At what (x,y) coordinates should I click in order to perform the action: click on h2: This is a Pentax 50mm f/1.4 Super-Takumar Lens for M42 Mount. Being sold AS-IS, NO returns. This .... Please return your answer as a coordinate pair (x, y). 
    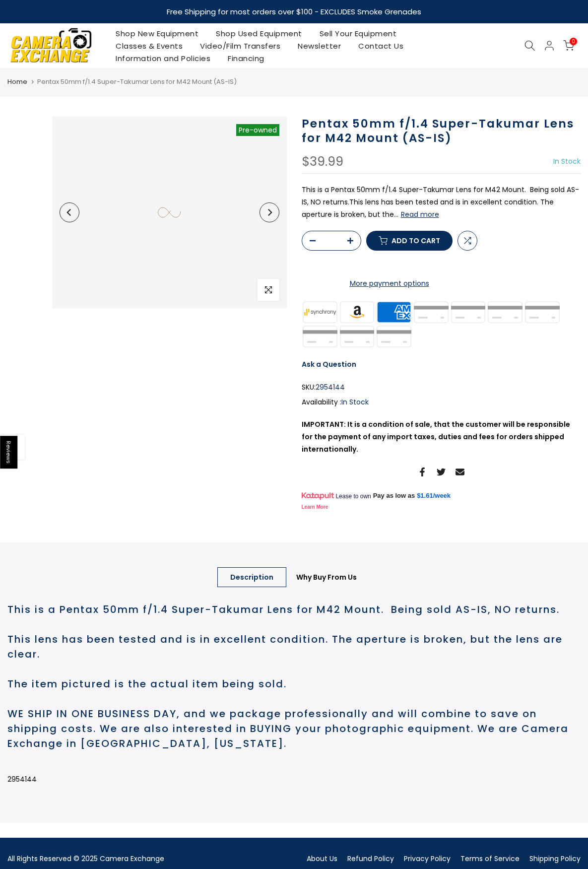
    Looking at the image, I should click on (294, 676).